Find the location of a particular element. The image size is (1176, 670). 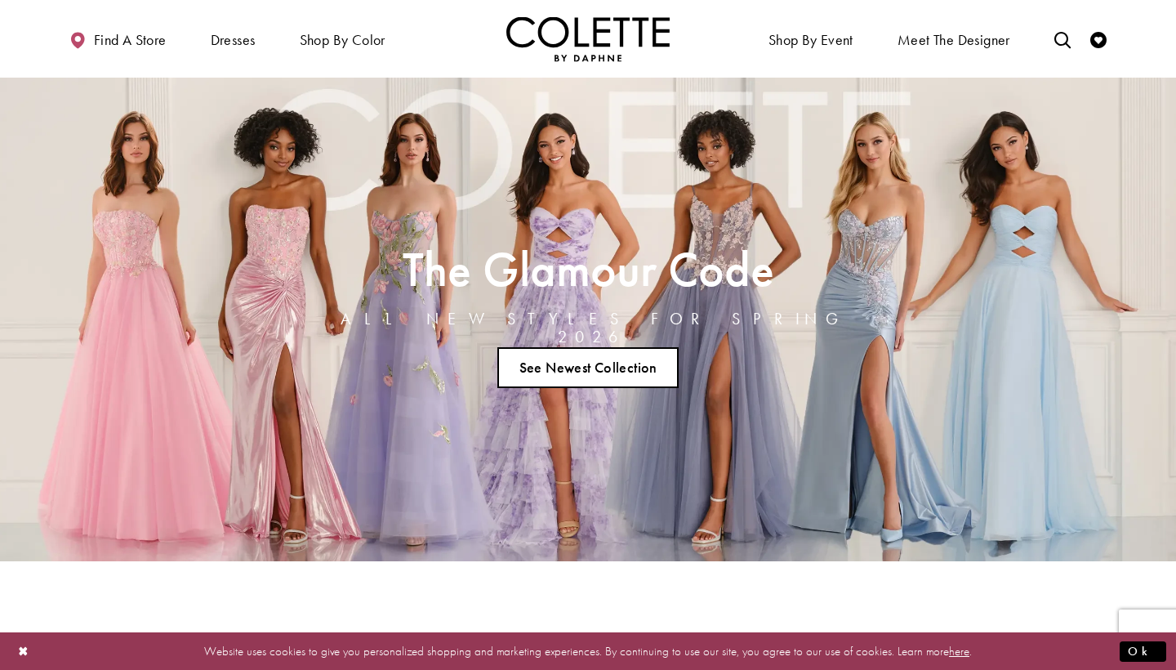

img: Colette by Daphne is located at coordinates (588, 38).